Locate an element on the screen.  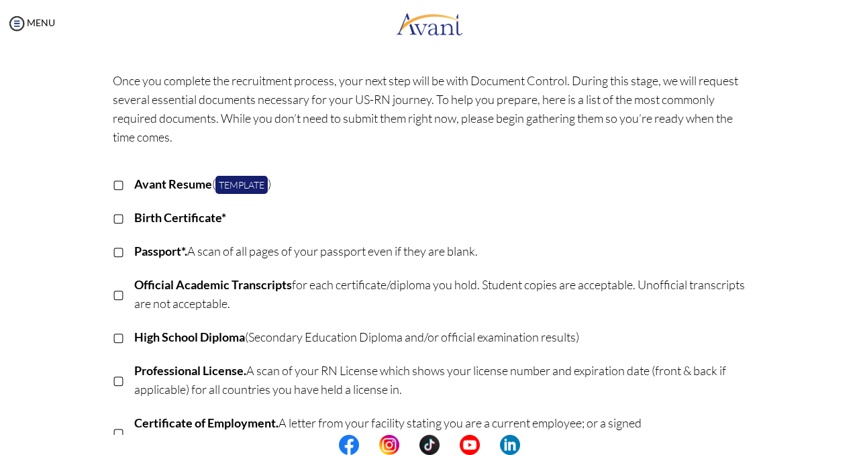
b: Birth Certificate* is located at coordinates (180, 217).